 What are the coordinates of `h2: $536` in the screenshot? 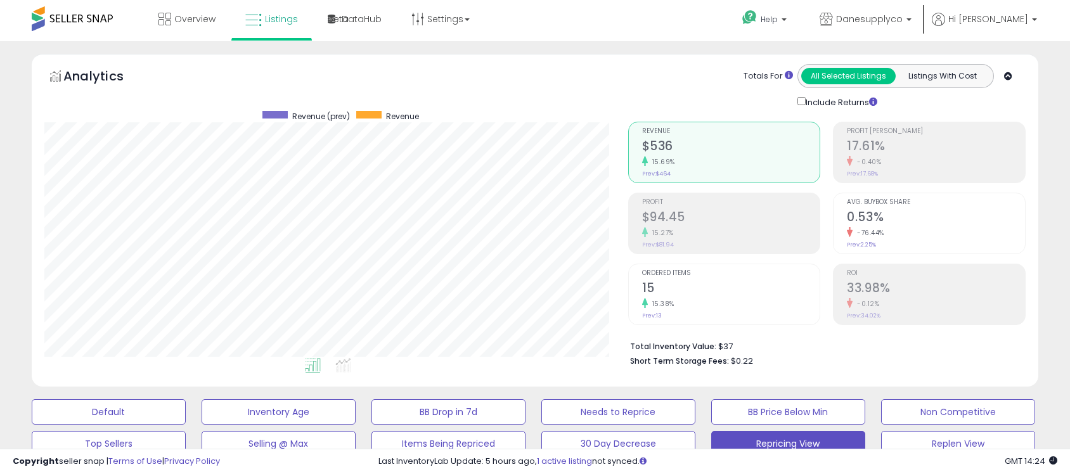 It's located at (731, 147).